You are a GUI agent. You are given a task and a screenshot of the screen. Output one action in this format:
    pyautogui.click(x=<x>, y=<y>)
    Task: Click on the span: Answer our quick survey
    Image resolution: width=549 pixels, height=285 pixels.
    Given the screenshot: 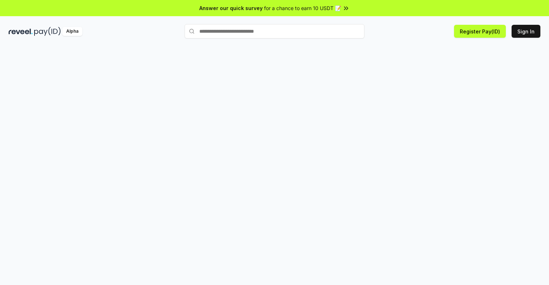 What is the action you would take?
    pyautogui.click(x=231, y=8)
    